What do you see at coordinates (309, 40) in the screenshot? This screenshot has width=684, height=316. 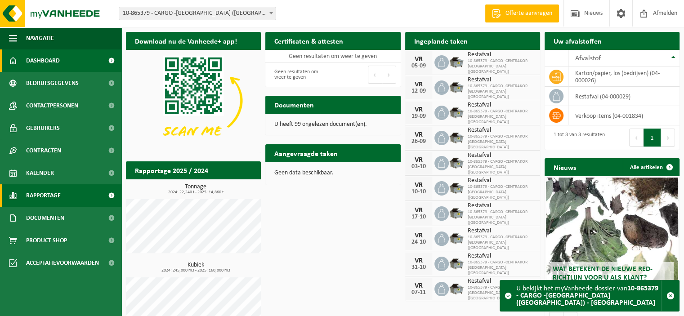 I see `h2: Certificaten & attesten` at bounding box center [309, 40].